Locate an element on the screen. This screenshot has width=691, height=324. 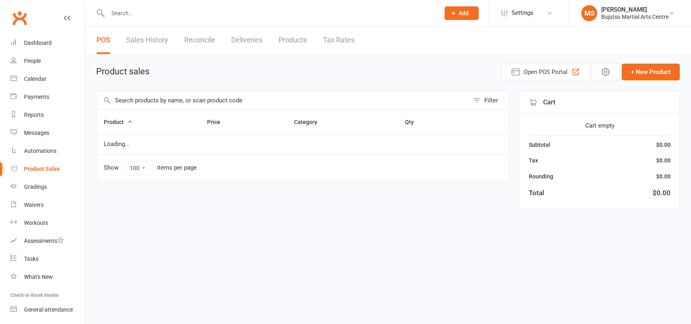
span: Add is located at coordinates (464, 13).